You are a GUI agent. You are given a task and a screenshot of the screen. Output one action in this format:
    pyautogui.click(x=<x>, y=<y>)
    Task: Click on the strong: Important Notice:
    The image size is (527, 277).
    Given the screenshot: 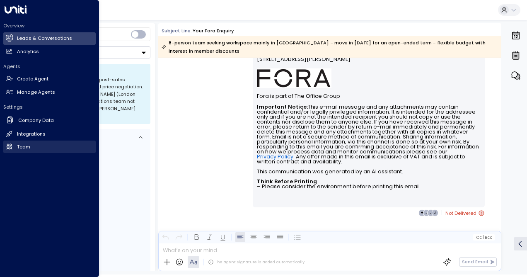 What is the action you would take?
    pyautogui.click(x=282, y=106)
    